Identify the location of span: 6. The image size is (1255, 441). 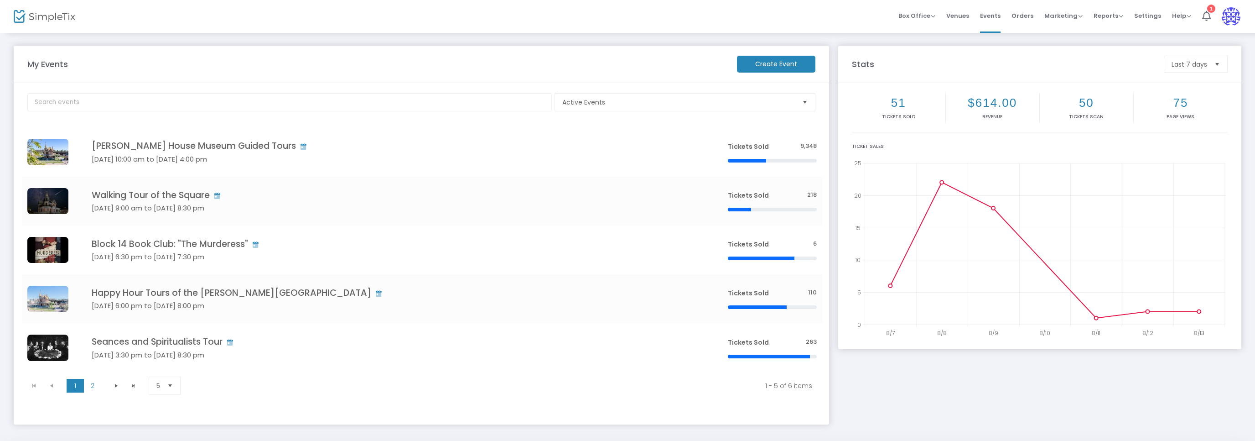
(815, 244).